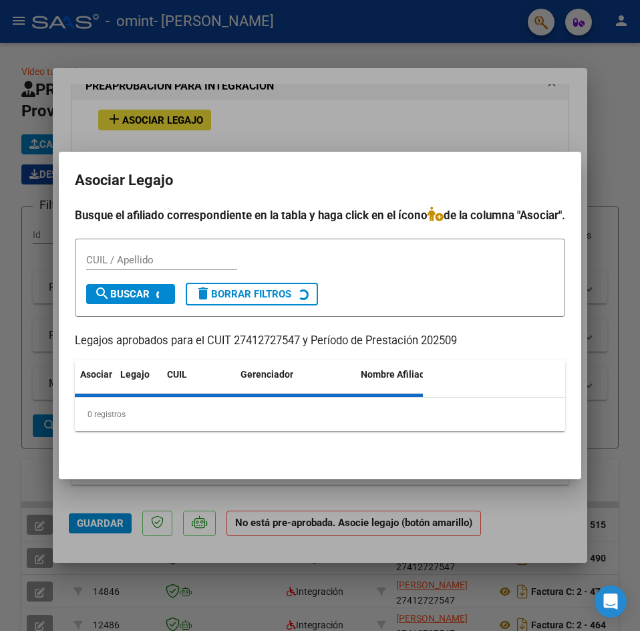  I want to click on mat-icon: delete, so click(203, 293).